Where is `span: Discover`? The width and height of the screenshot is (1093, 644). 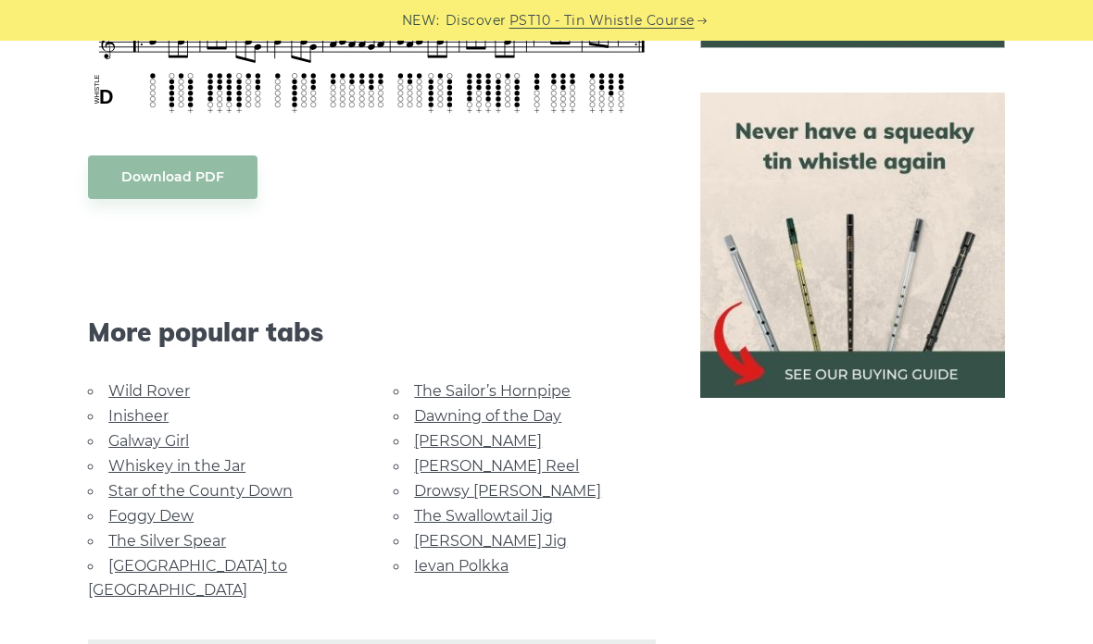 span: Discover is located at coordinates (476, 20).